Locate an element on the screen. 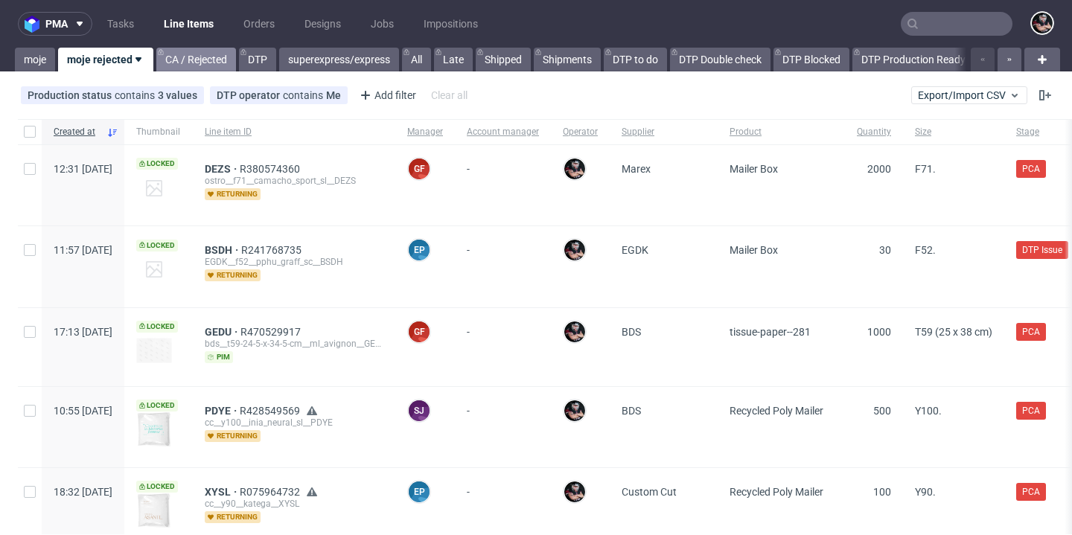 Image resolution: width=1072 pixels, height=535 pixels. a: Late is located at coordinates (453, 60).